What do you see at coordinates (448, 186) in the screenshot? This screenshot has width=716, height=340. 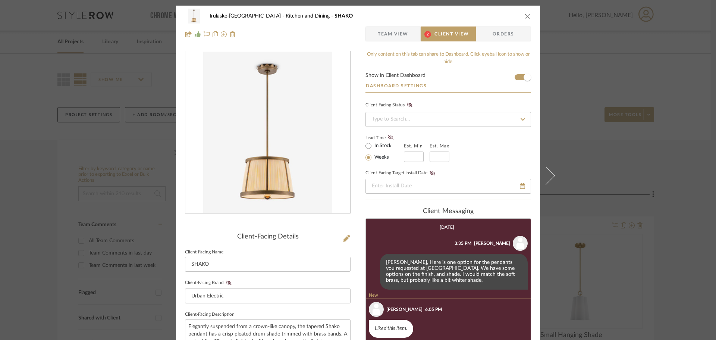 I see `input: Enter Install Date` at bounding box center [448, 186].